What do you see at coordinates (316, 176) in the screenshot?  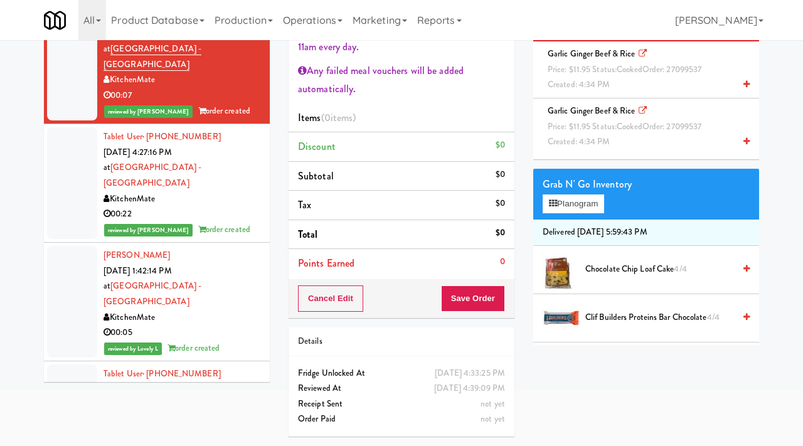 I see `span: Subtotal` at bounding box center [316, 176].